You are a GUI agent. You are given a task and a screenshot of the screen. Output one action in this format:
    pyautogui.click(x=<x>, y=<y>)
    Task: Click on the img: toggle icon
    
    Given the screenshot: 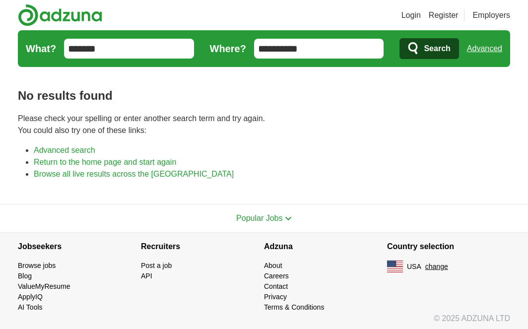 What is the action you would take?
    pyautogui.click(x=288, y=218)
    